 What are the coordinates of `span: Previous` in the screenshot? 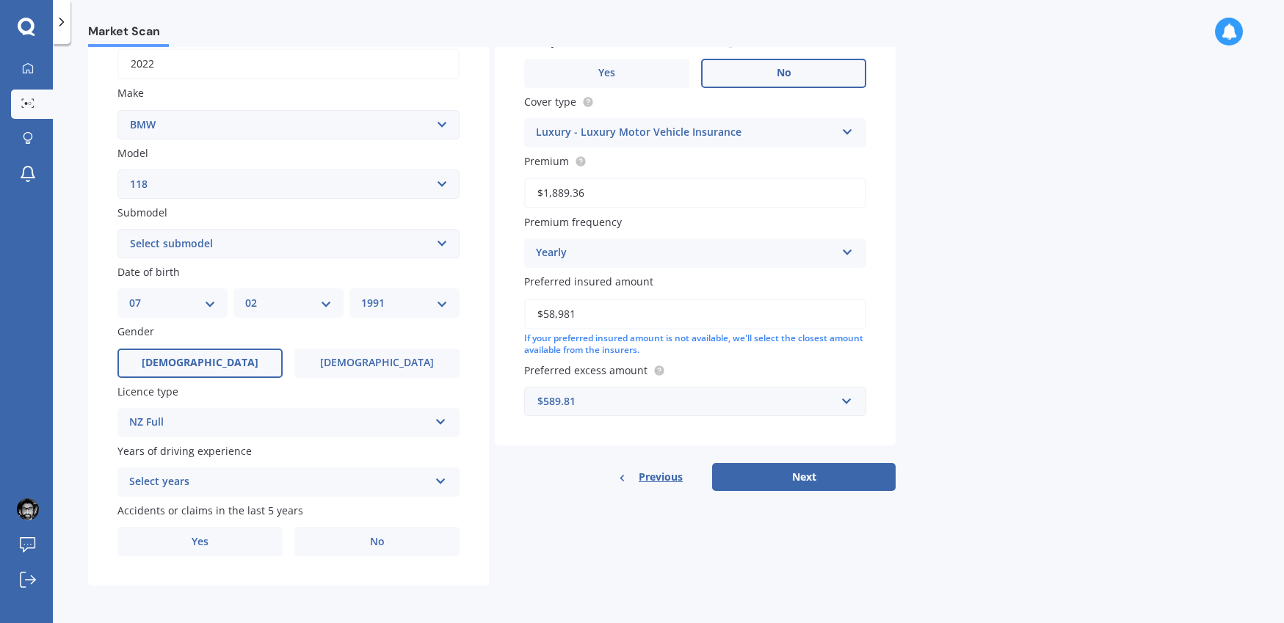 It's located at (661, 477).